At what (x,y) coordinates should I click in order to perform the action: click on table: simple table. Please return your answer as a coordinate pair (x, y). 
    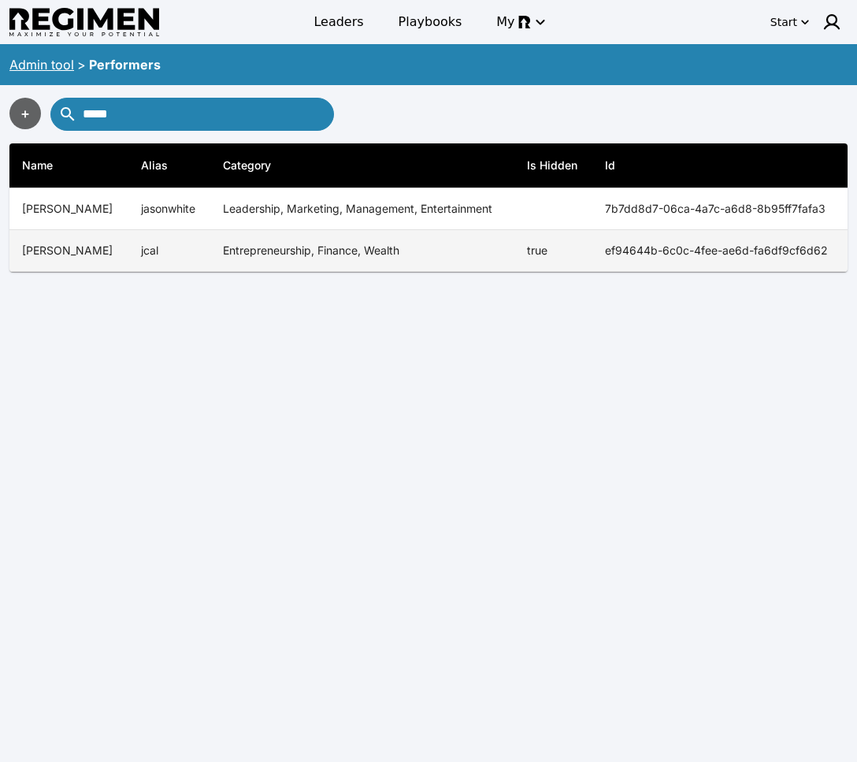
    Looking at the image, I should click on (429, 207).